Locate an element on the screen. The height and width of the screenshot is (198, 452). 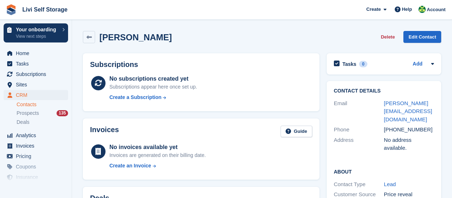
a: Guide is located at coordinates (297, 132).